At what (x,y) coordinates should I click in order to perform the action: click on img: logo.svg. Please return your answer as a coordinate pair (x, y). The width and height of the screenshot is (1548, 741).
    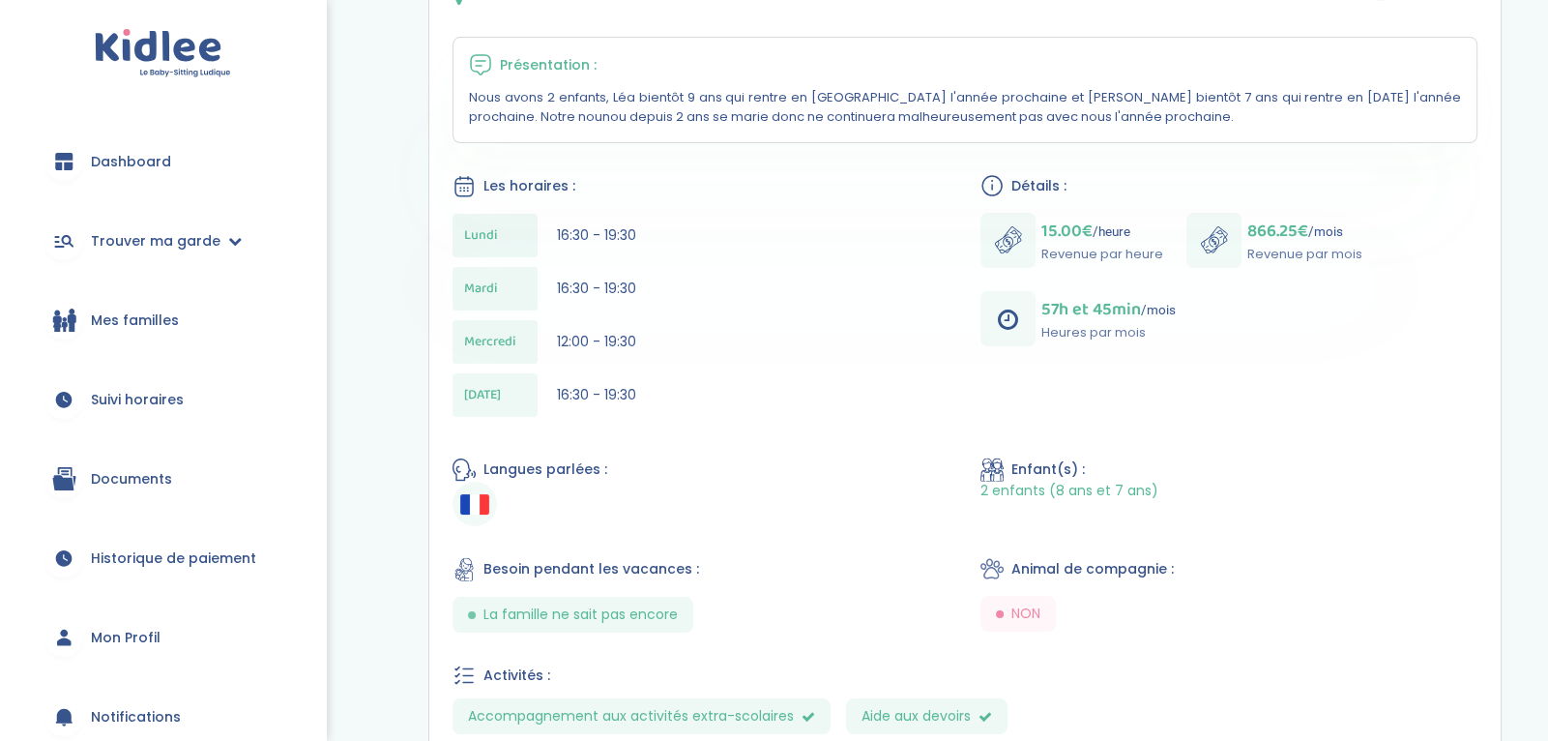
    Looking at the image, I should click on (162, 53).